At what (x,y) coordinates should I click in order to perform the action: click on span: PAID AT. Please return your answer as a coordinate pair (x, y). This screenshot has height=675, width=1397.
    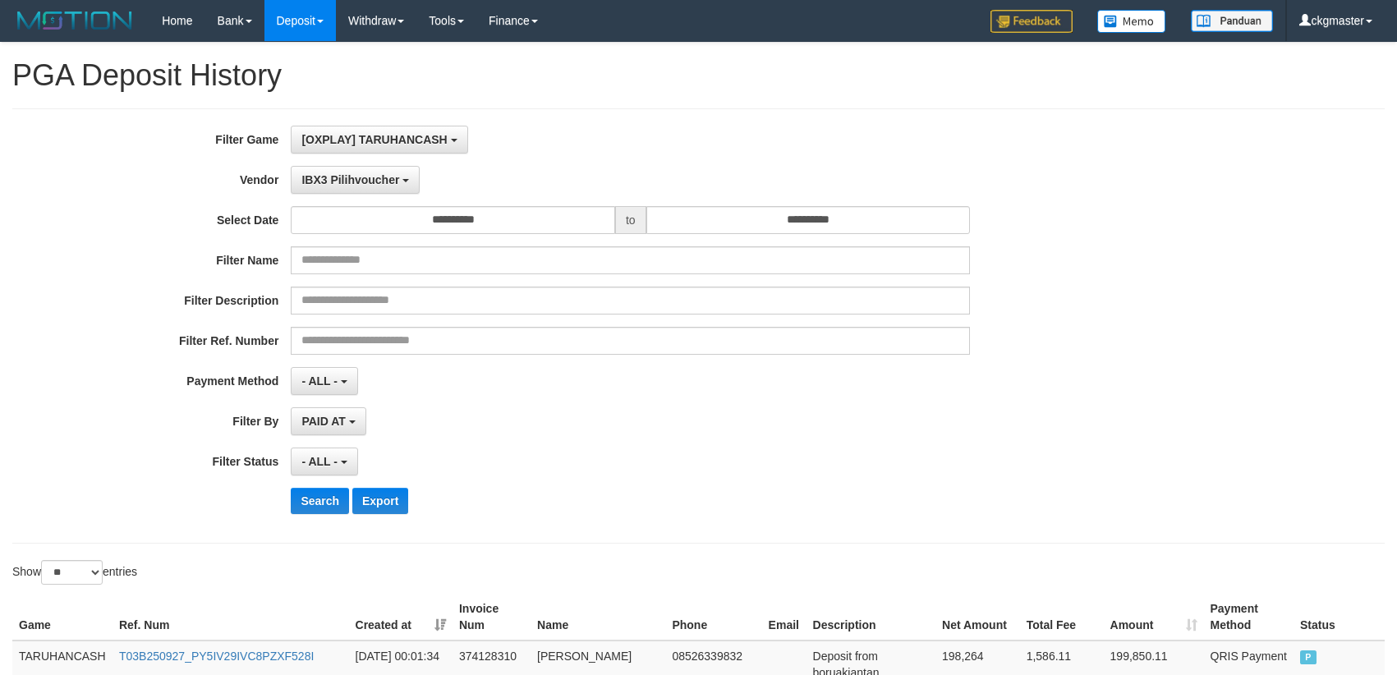
    Looking at the image, I should click on (323, 421).